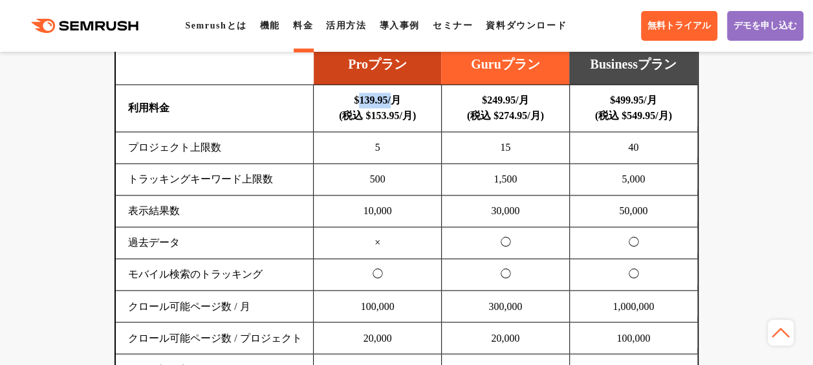 The height and width of the screenshot is (365, 813). Describe the element at coordinates (378, 211) in the screenshot. I see `td: 10,000` at that location.